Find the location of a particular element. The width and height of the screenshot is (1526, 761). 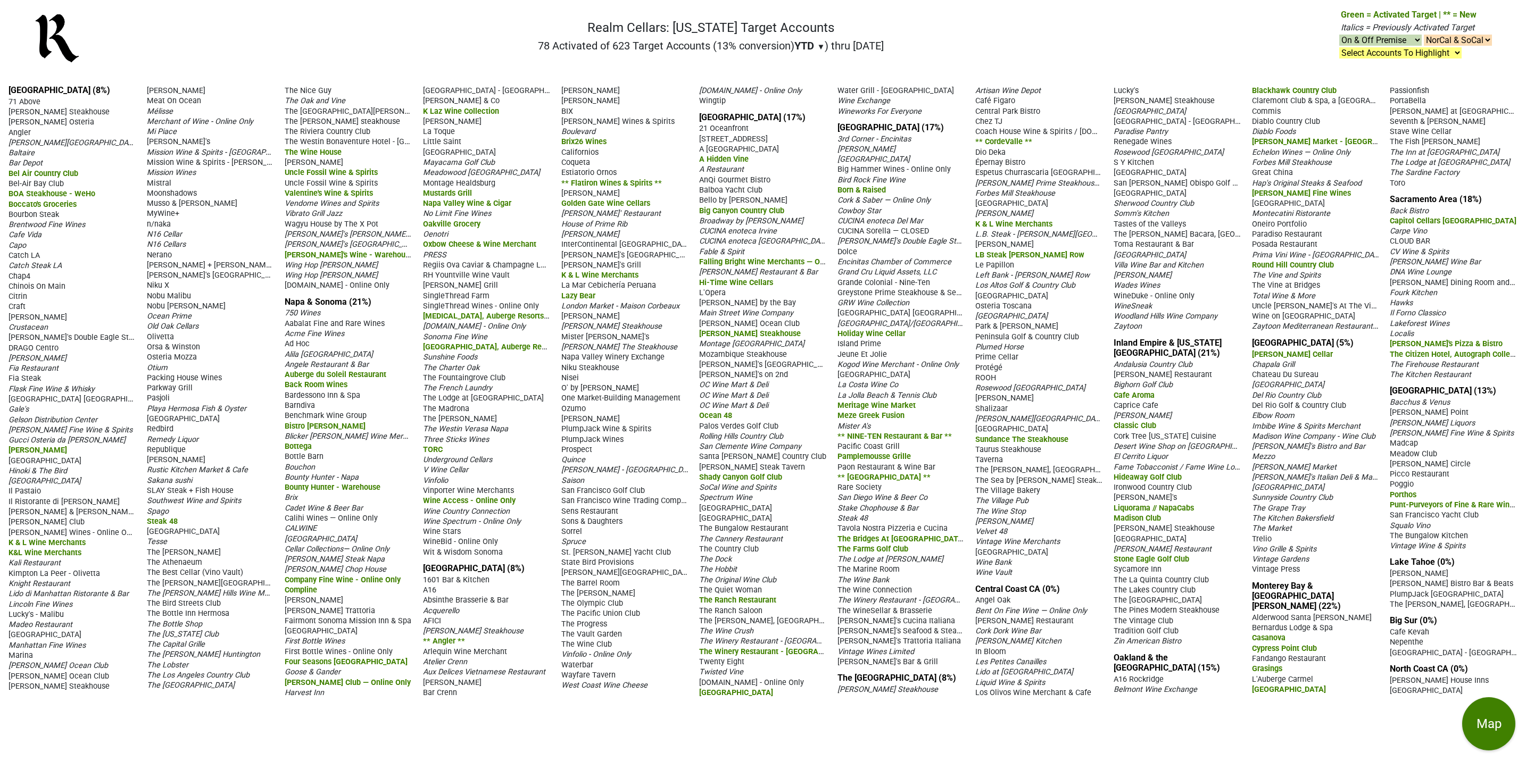

span: Citrin is located at coordinates (18, 296).